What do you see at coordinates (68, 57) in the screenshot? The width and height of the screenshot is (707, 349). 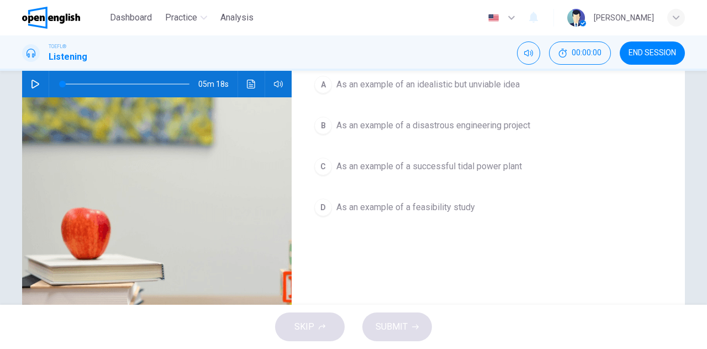 I see `h1: Listening` at bounding box center [68, 57].